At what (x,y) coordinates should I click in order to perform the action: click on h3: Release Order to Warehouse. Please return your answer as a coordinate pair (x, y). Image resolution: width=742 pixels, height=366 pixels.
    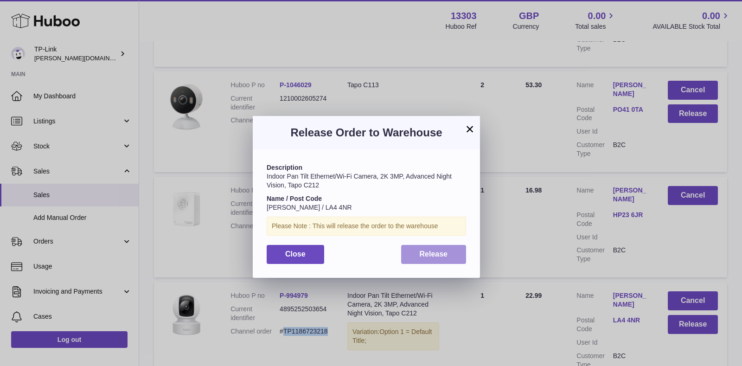
    Looking at the image, I should click on (366, 133).